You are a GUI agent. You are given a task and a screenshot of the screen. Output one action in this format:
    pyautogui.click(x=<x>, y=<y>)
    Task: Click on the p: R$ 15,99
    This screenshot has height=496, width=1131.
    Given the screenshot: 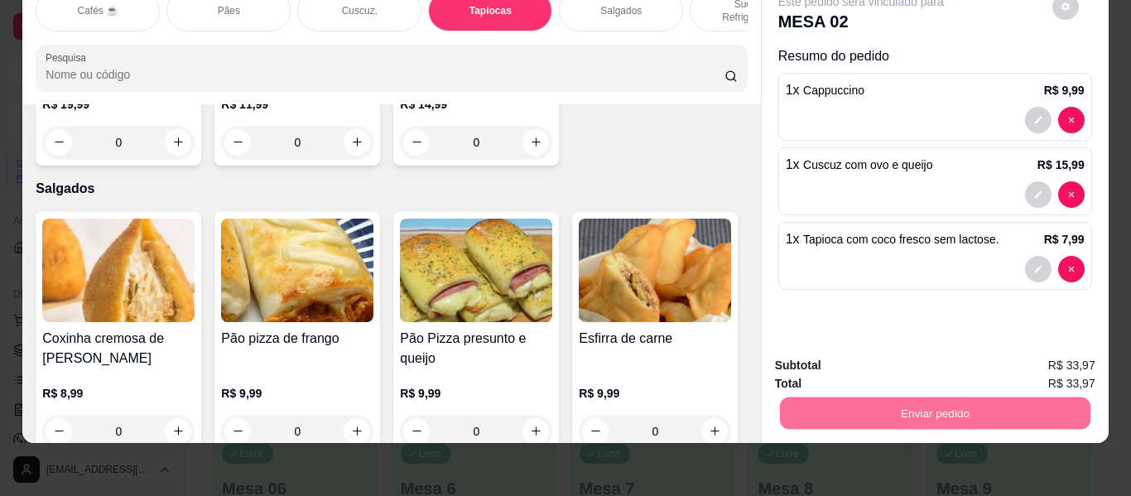 What is the action you would take?
    pyautogui.click(x=1061, y=165)
    